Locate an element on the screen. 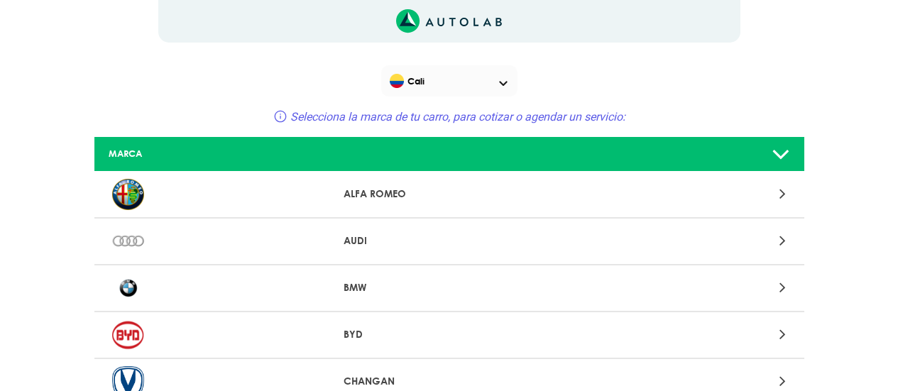  p: CHANGAN is located at coordinates (449, 381).